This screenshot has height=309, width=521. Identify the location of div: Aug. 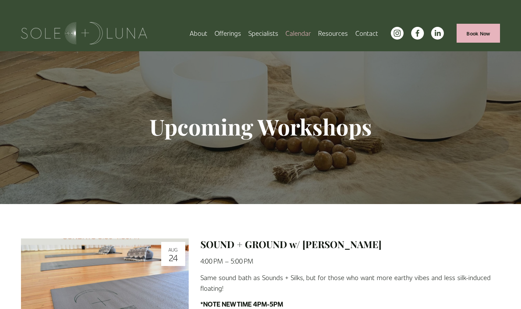
(173, 250).